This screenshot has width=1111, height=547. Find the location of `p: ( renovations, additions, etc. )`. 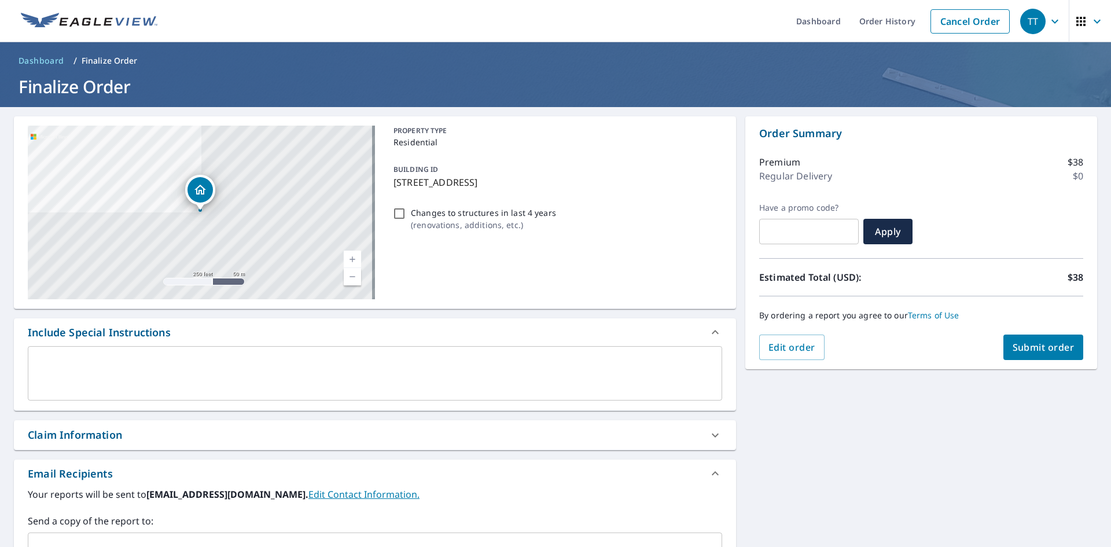

p: ( renovations, additions, etc. ) is located at coordinates (483, 225).